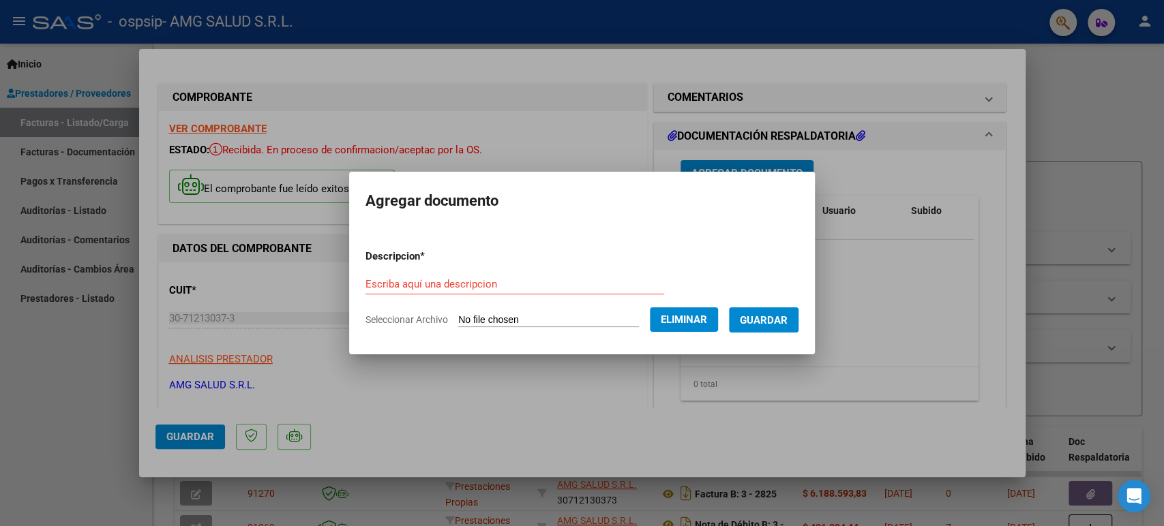  What do you see at coordinates (684, 320) in the screenshot?
I see `span: Eliminar` at bounding box center [684, 320].